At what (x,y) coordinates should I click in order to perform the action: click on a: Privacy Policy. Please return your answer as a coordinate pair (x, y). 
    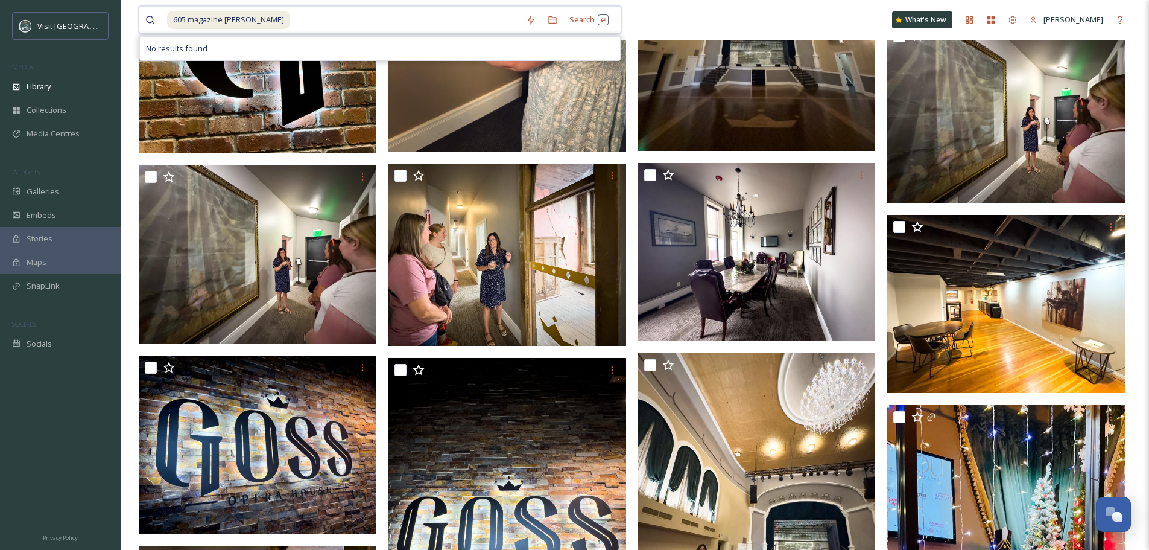
    Looking at the image, I should click on (60, 536).